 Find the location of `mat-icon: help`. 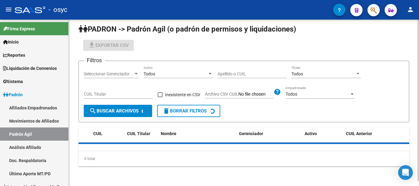

mat-icon: help is located at coordinates (277, 92).